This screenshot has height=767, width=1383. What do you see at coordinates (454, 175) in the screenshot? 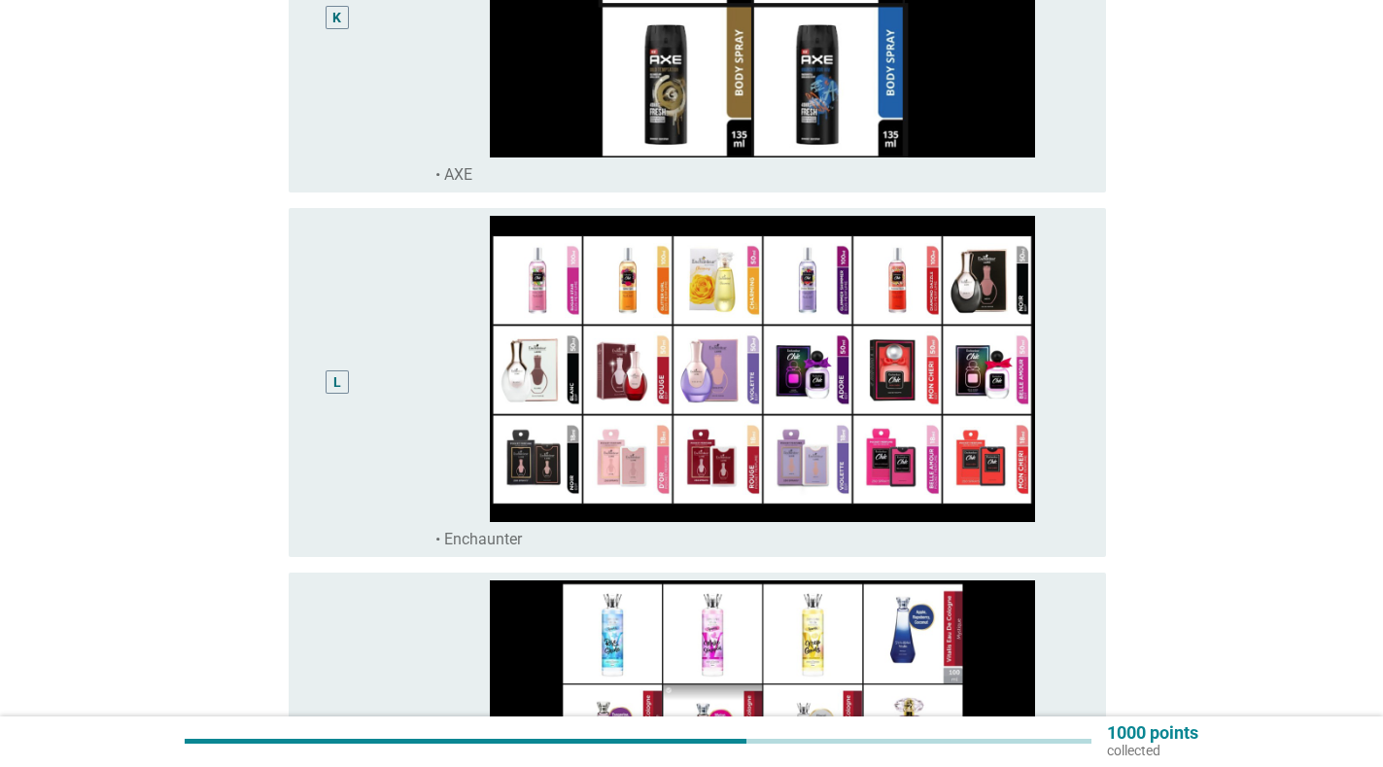
I see `label: • AXE` at bounding box center [454, 175].